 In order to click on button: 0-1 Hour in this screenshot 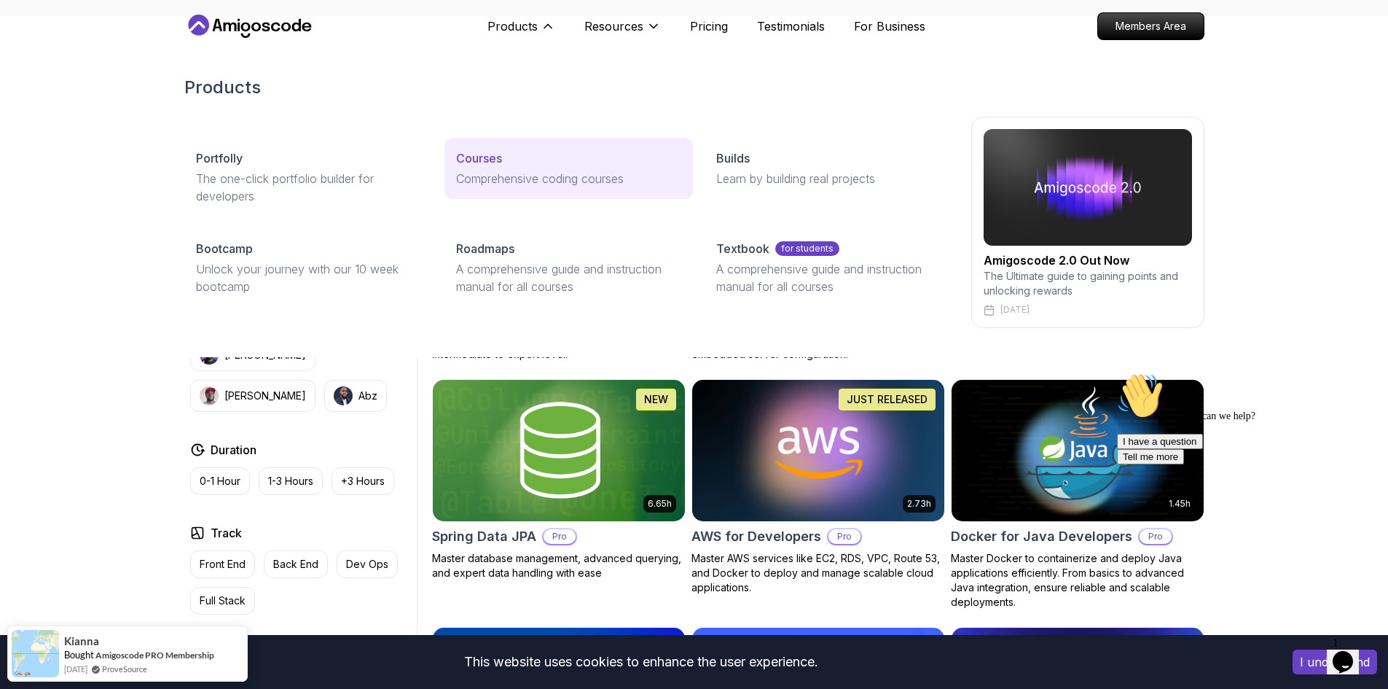, I will do `click(220, 481)`.